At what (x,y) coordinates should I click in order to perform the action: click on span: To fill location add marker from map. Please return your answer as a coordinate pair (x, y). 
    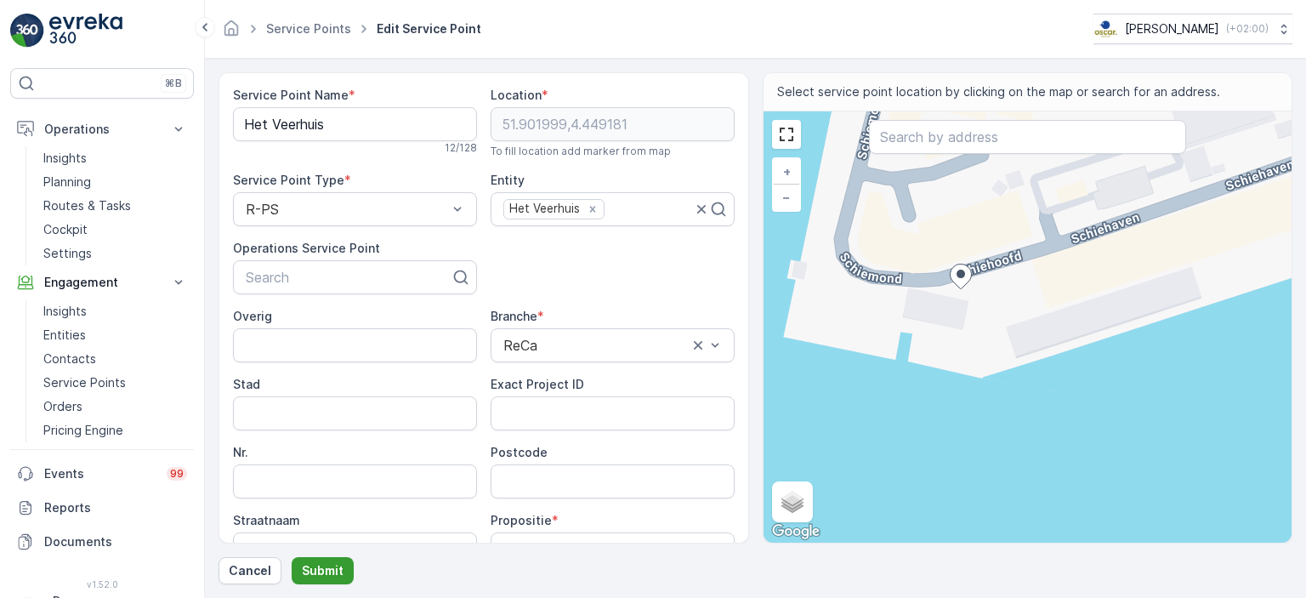
    Looking at the image, I should click on (581, 151).